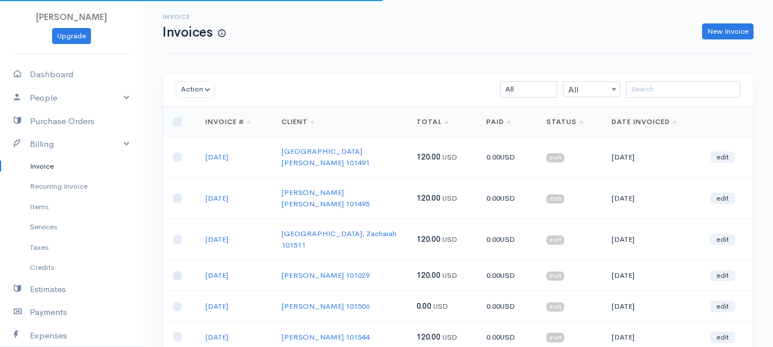  What do you see at coordinates (194, 17) in the screenshot?
I see `h6: Invoice` at bounding box center [194, 17].